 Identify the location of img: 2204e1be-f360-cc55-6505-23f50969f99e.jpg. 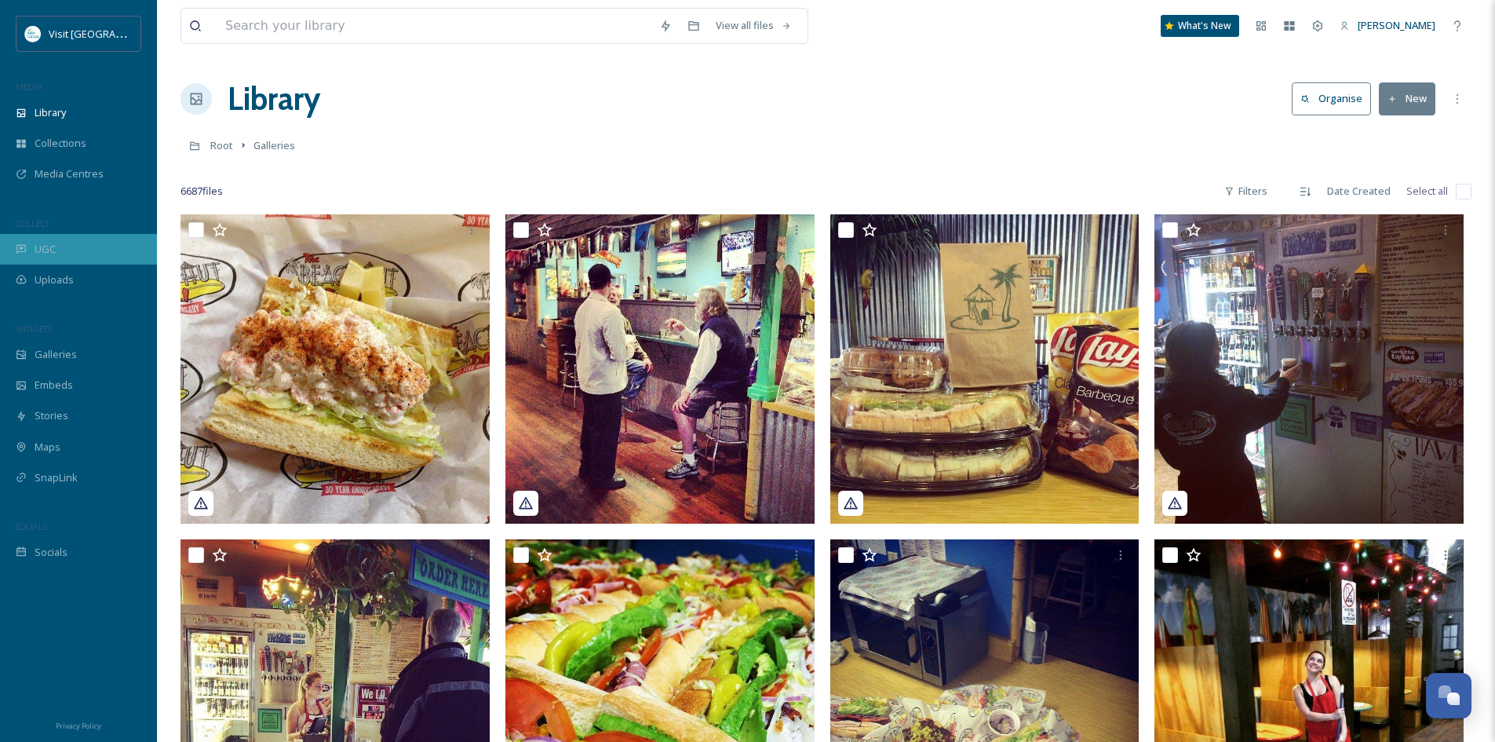
(985, 369).